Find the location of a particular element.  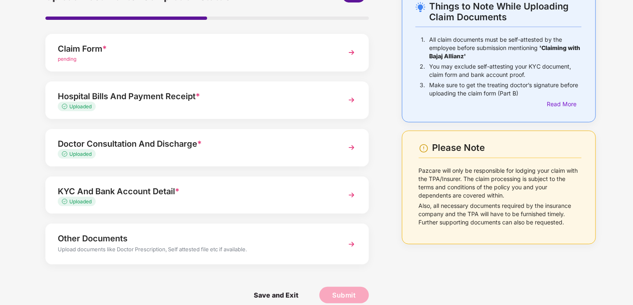

div: KYC And Bank Account Detail is located at coordinates (194, 191).